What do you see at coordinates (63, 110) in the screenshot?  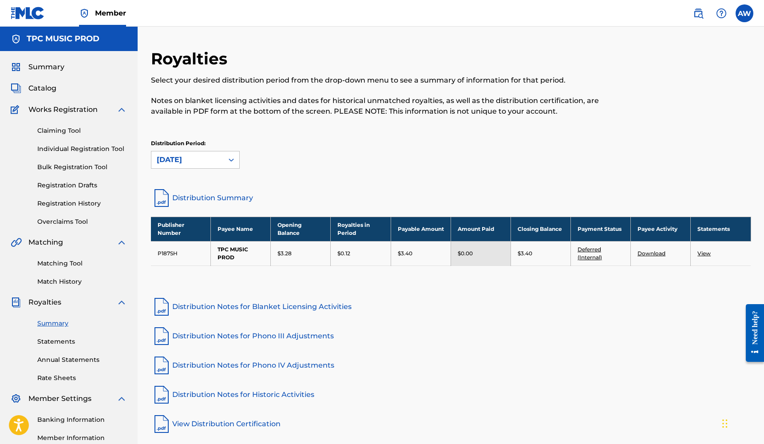 I see `span: Works Registration` at bounding box center [63, 110].